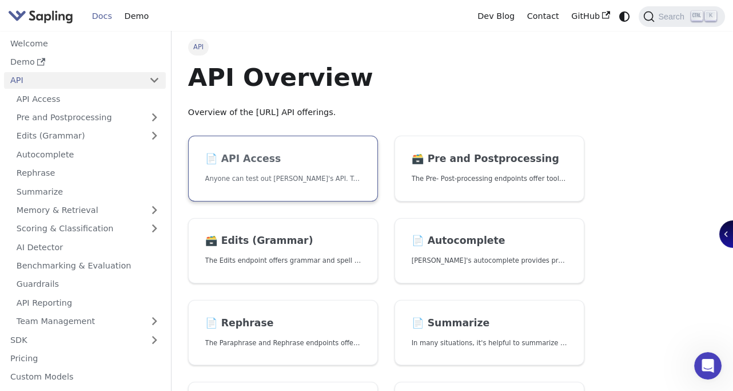 The width and height of the screenshot is (733, 391). What do you see at coordinates (88, 136) in the screenshot?
I see `a: Edits (Grammar)` at bounding box center [88, 136].